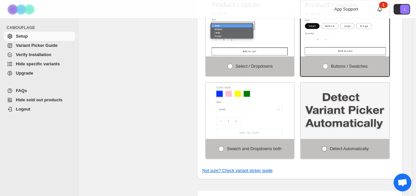  Describe the element at coordinates (23, 109) in the screenshot. I see `span: Logout` at that location.